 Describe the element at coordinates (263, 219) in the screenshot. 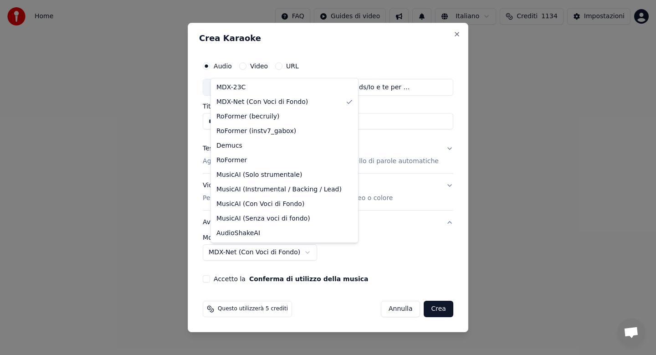

I see `span: MusicAI (Senza voci di fondo)` at that location.